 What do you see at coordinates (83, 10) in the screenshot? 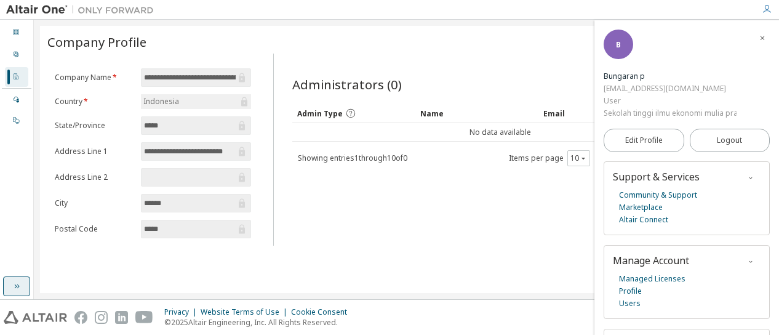
I see `img: Altair One` at bounding box center [83, 10].